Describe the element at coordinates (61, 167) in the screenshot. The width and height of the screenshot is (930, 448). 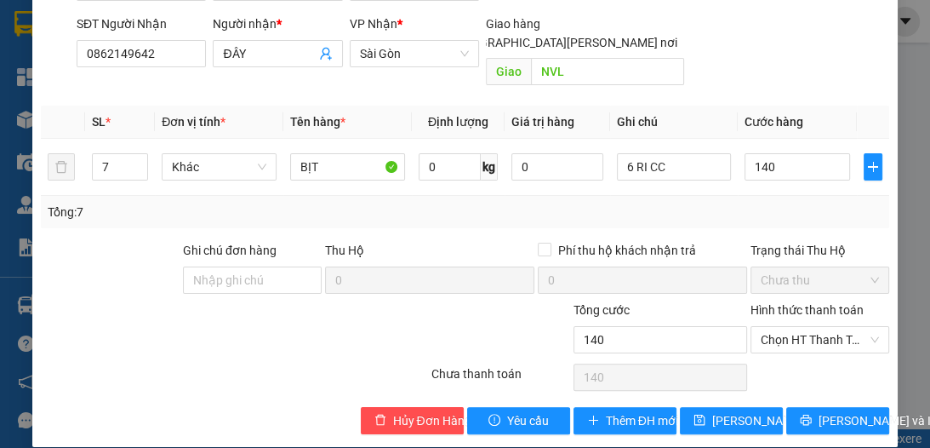
I see `button: delete` at that location.